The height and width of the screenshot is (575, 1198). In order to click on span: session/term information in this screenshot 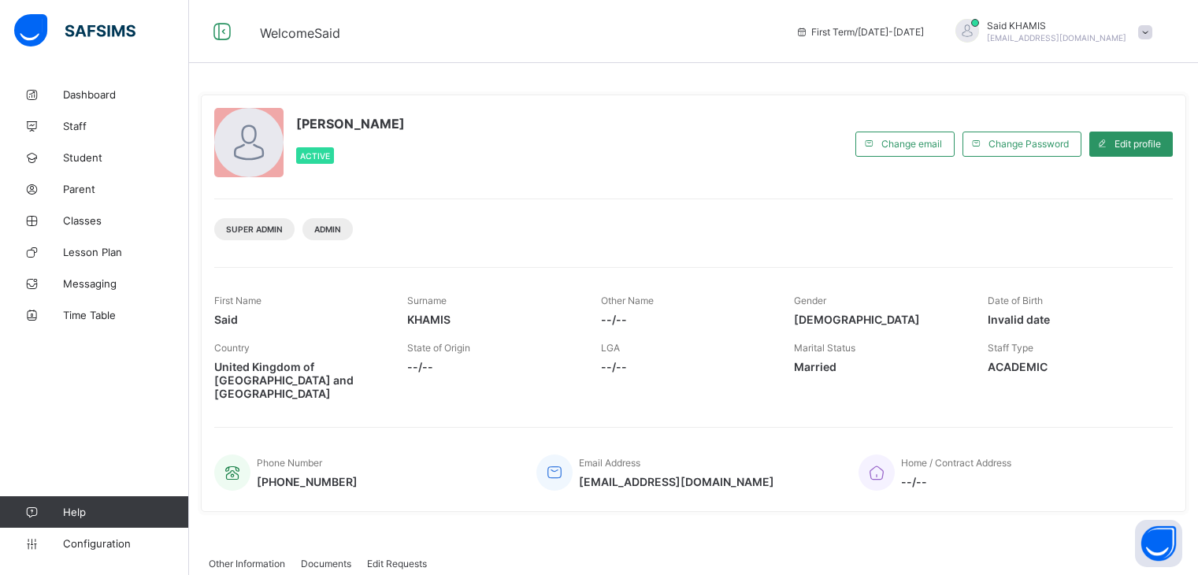, I will do `click(860, 32)`.